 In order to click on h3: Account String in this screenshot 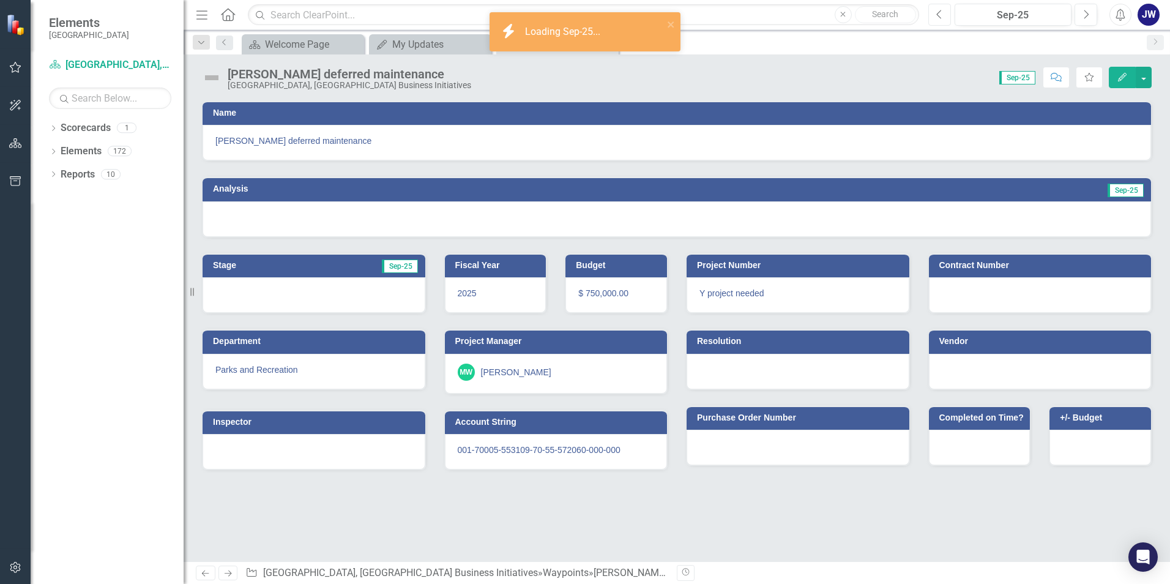, I will do `click(558, 422)`.